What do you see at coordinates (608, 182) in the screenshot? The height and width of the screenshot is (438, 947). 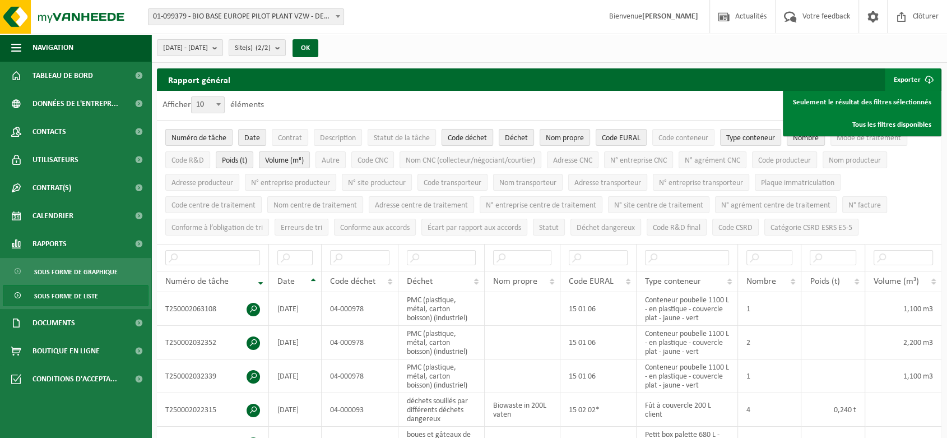 I see `button: Adresse transporteurAdresse transporteur: Activate to sort` at bounding box center [608, 182].